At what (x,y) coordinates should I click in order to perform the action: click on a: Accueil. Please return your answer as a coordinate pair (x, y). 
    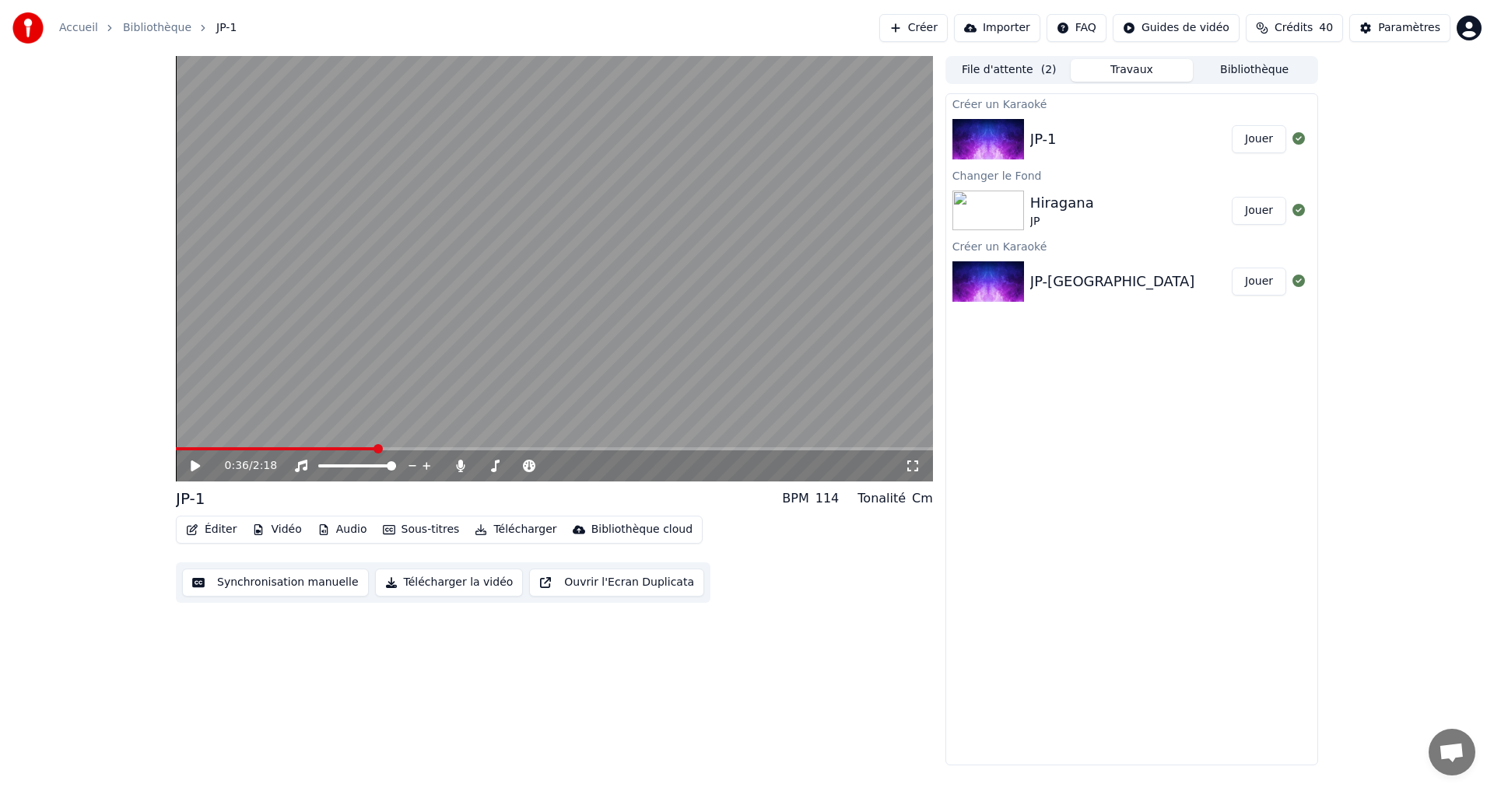
    Looking at the image, I should click on (79, 28).